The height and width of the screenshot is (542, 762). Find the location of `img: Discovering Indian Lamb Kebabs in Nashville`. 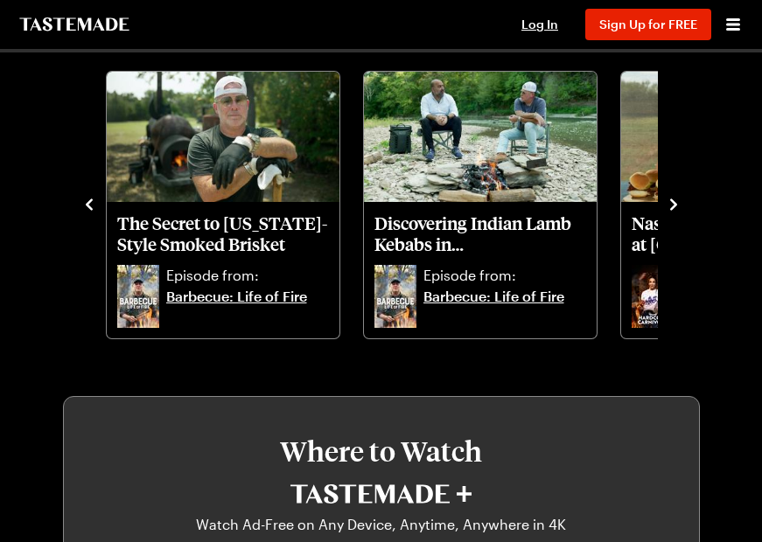

img: Discovering Indian Lamb Kebabs in Nashville is located at coordinates (480, 137).